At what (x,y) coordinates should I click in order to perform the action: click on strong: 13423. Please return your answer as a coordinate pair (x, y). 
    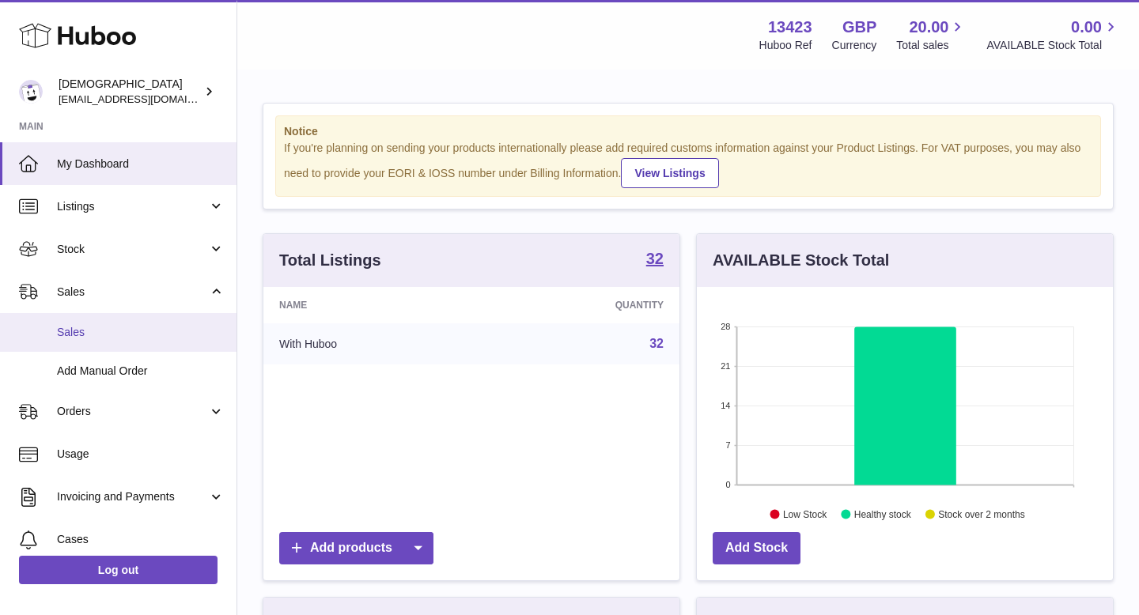
    Looking at the image, I should click on (790, 27).